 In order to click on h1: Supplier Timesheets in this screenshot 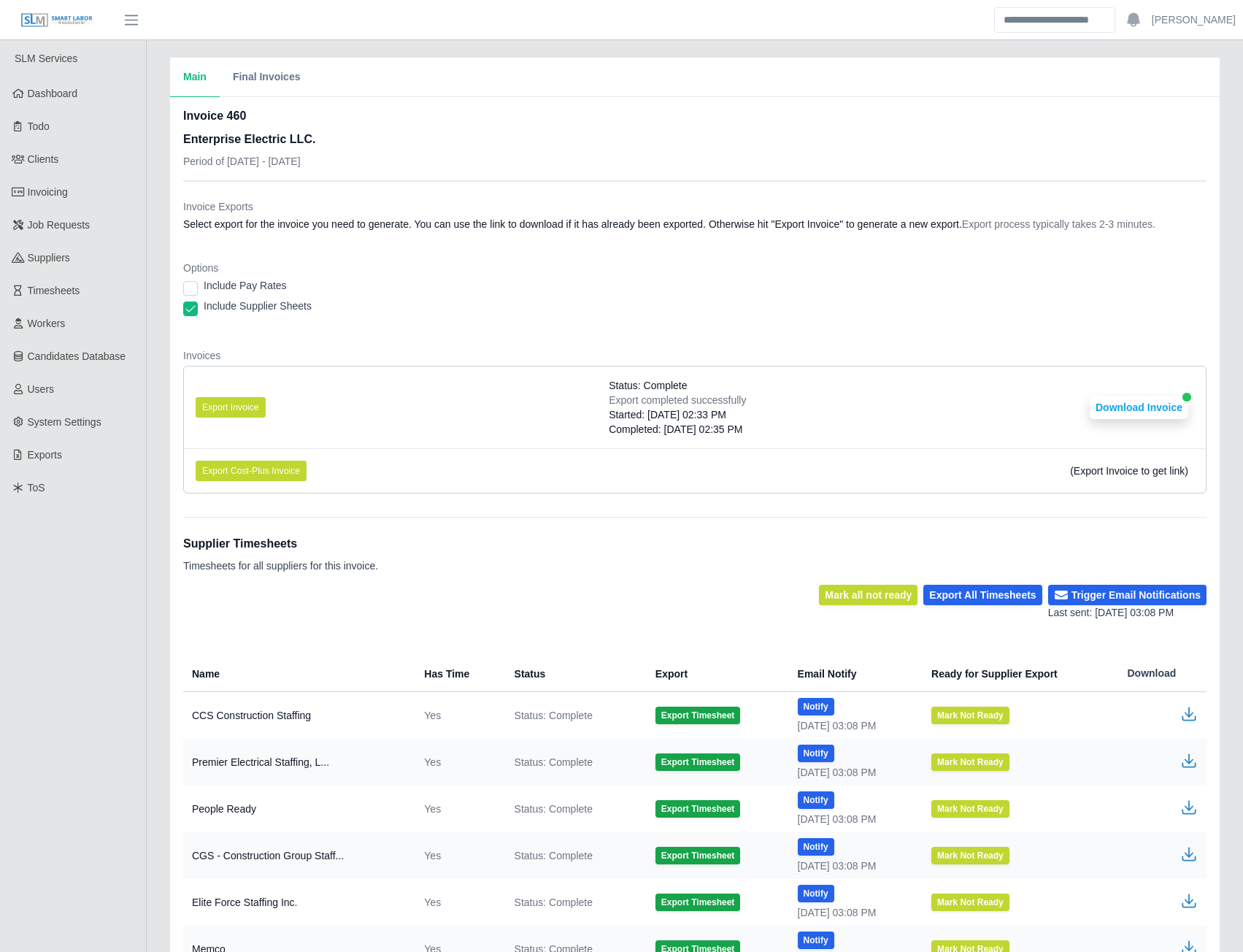, I will do `click(280, 544)`.